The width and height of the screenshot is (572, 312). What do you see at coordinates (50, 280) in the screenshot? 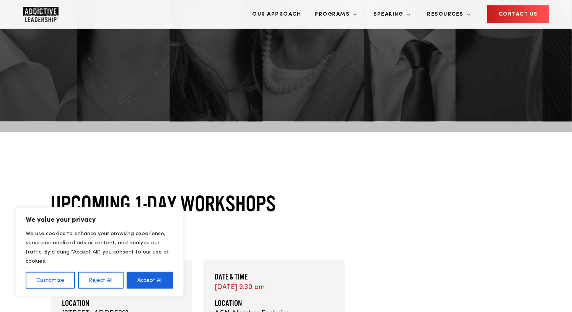
I see `button: Customize` at bounding box center [50, 280].